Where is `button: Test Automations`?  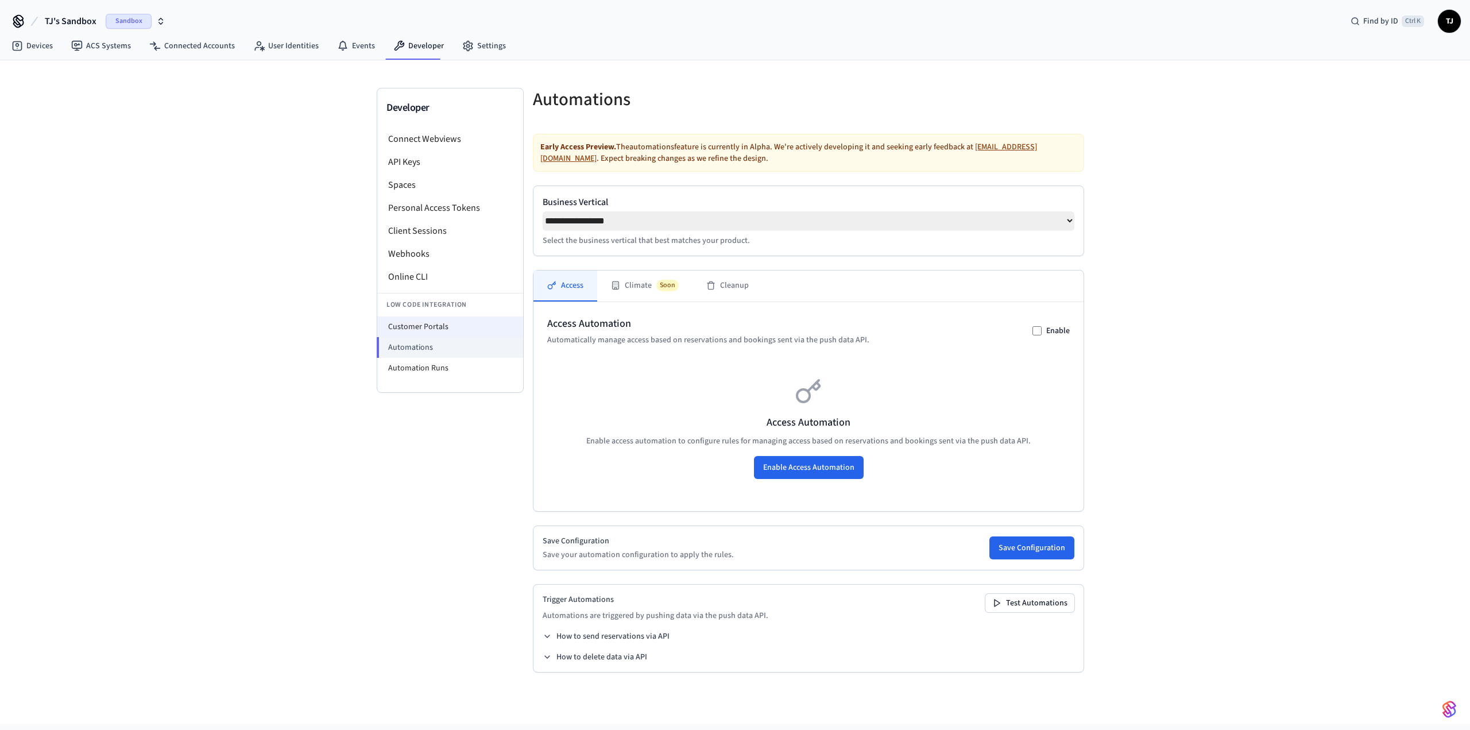 button: Test Automations is located at coordinates (1029, 603).